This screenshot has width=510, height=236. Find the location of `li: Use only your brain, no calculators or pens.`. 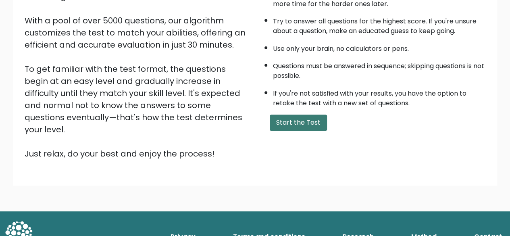

li: Use only your brain, no calculators or pens. is located at coordinates (380, 47).